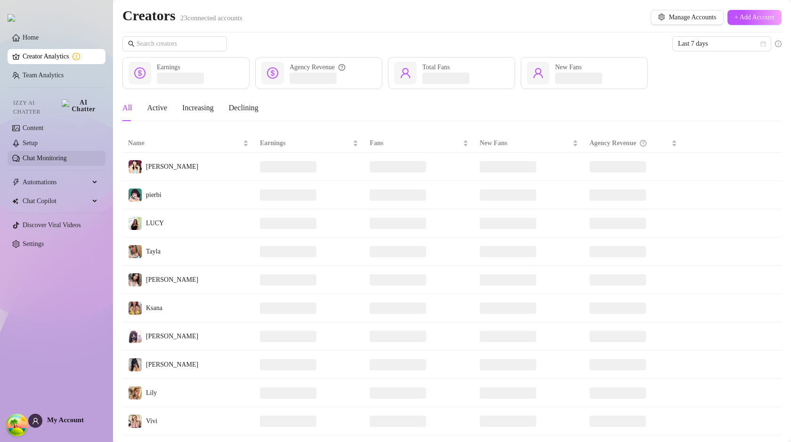  I want to click on span: Chat Copilot, so click(56, 201).